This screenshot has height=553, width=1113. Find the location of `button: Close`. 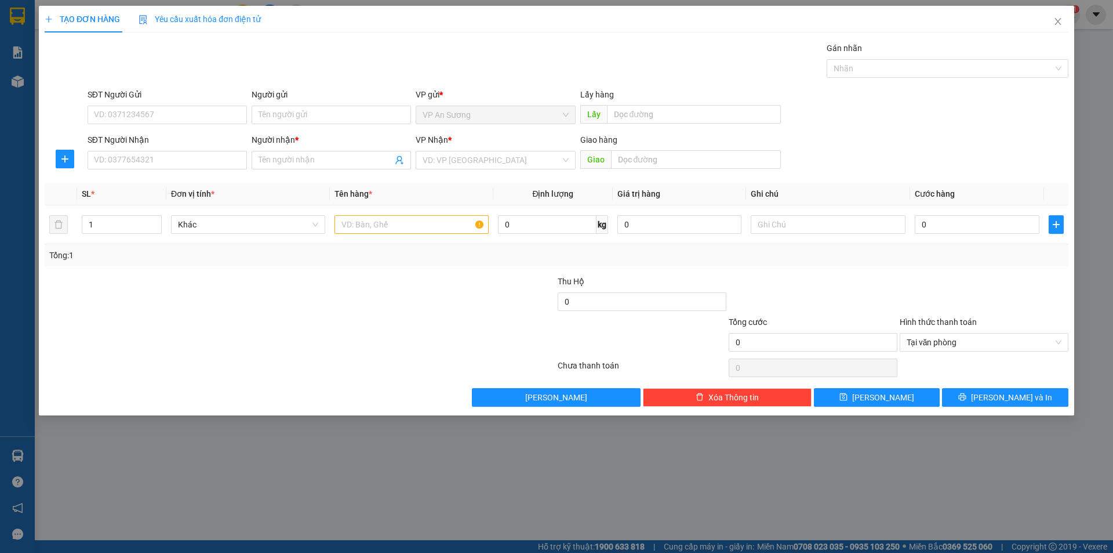

button: Close is located at coordinates (1058, 22).